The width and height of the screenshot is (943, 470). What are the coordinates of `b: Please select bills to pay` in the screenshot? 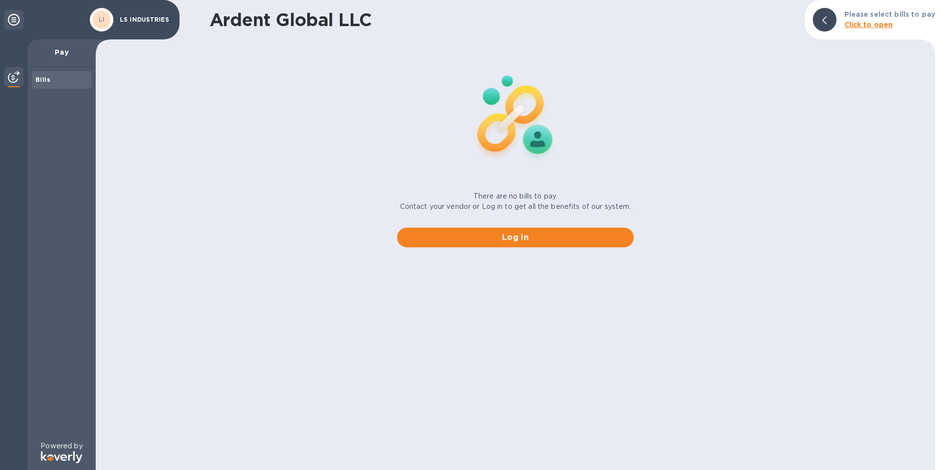 It's located at (890, 14).